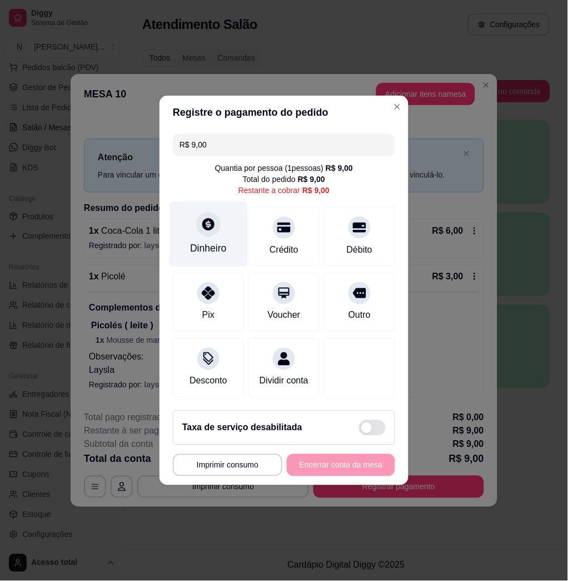 This screenshot has height=581, width=568. I want to click on div: Crédito, so click(284, 250).